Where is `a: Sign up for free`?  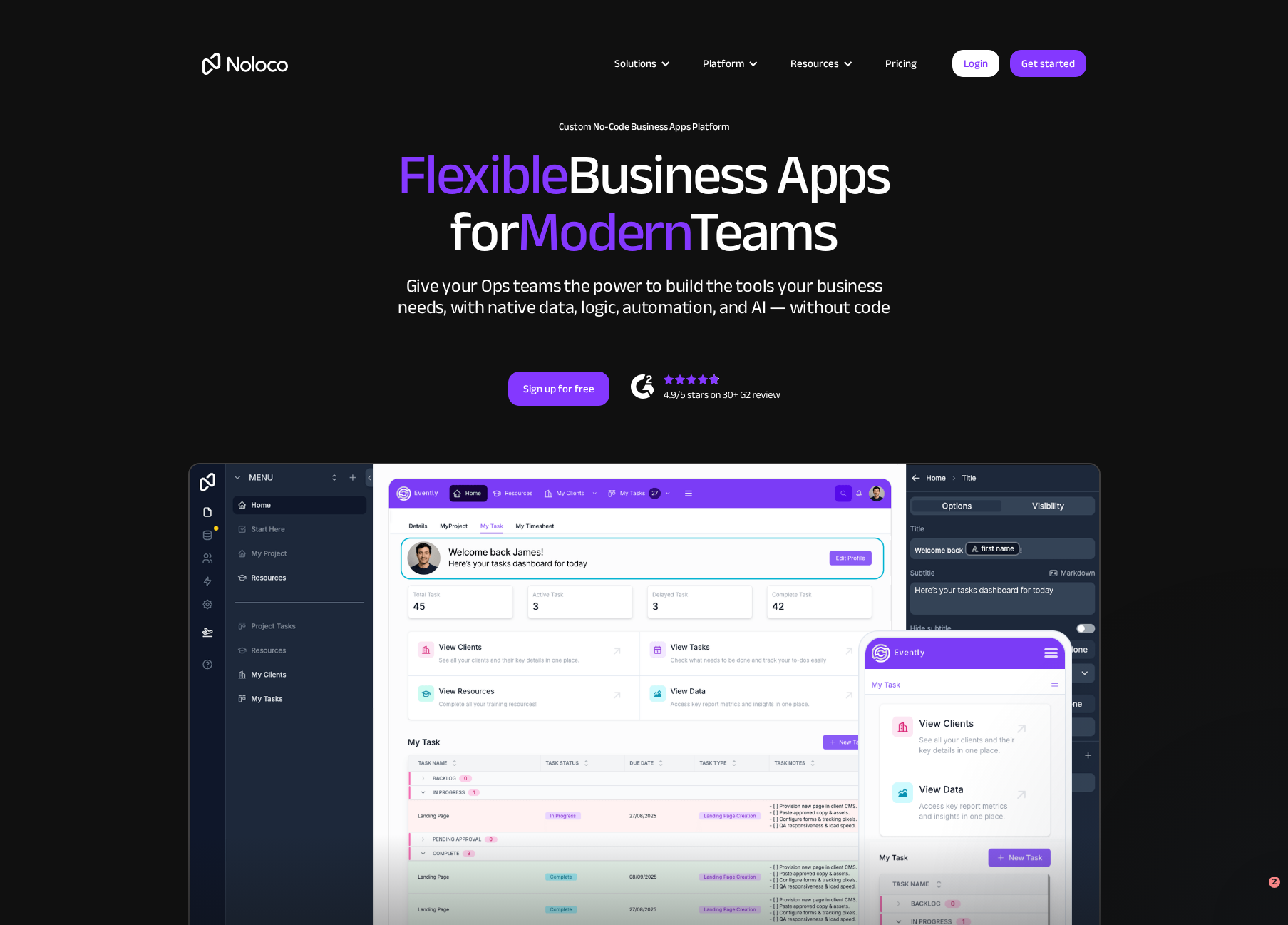 a: Sign up for free is located at coordinates (559, 389).